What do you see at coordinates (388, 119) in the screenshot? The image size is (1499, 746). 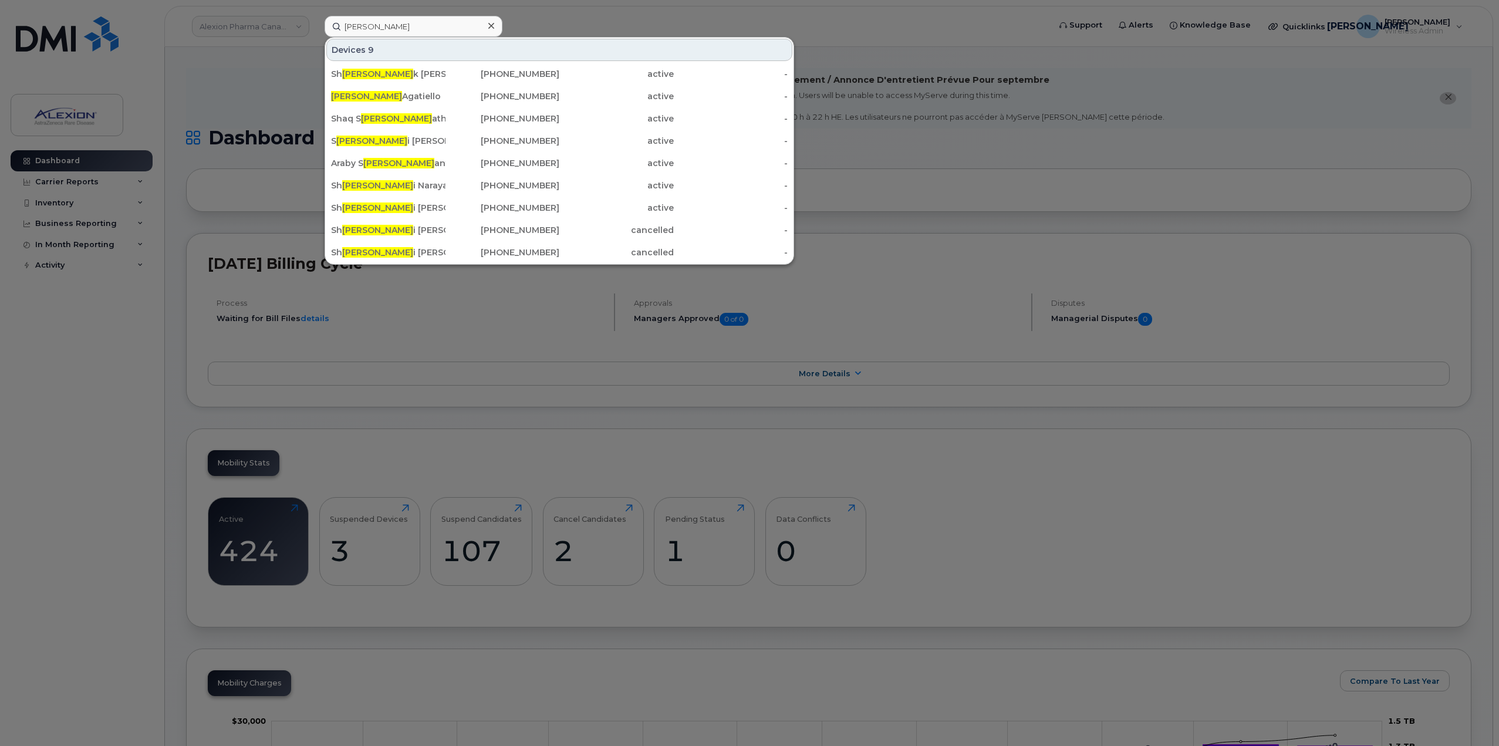 I see `div: Shaq S athan` at bounding box center [388, 119].